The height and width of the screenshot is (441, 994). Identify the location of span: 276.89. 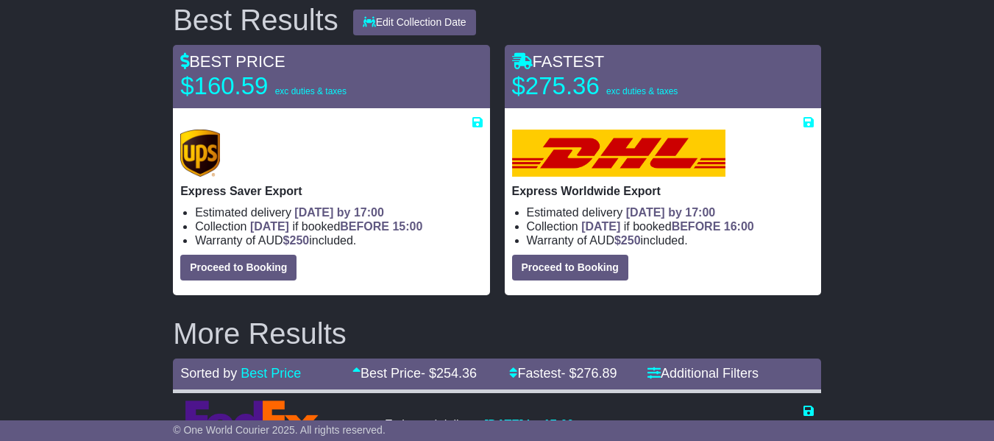
(597, 373).